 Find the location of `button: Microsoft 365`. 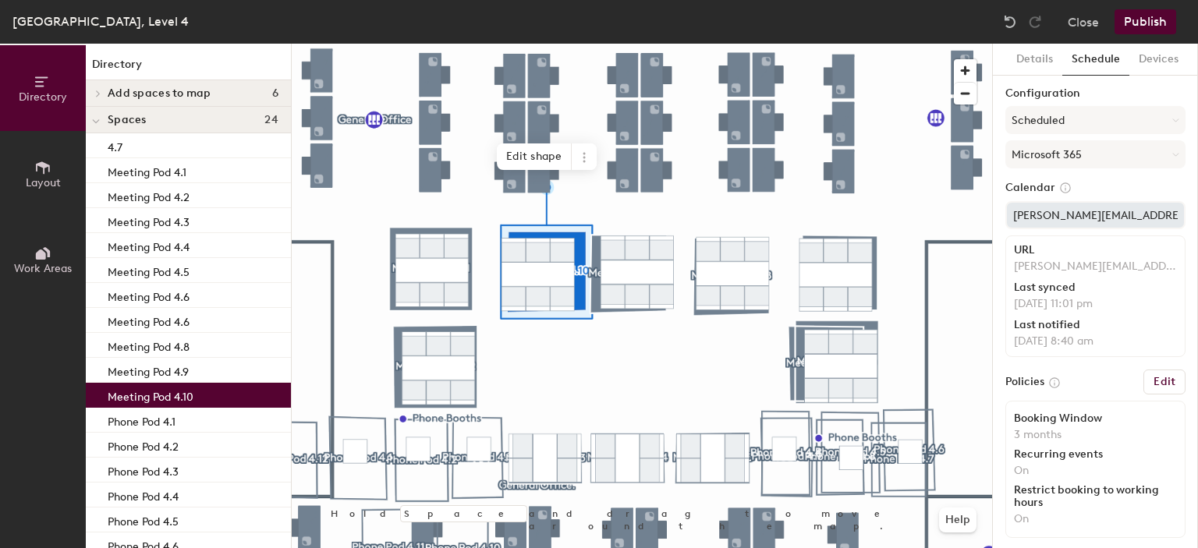

button: Microsoft 365 is located at coordinates (1095, 154).